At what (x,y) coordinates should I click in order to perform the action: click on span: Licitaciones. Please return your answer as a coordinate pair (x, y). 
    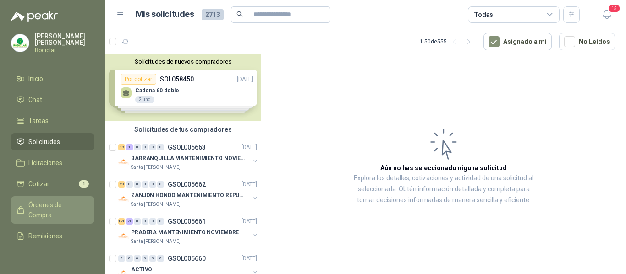
    Looking at the image, I should click on (45, 163).